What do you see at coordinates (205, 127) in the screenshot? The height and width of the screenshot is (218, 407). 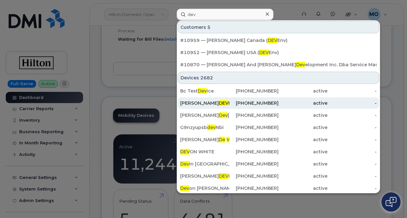 I see `div: G9nzyupsb Nbi` at bounding box center [205, 127].